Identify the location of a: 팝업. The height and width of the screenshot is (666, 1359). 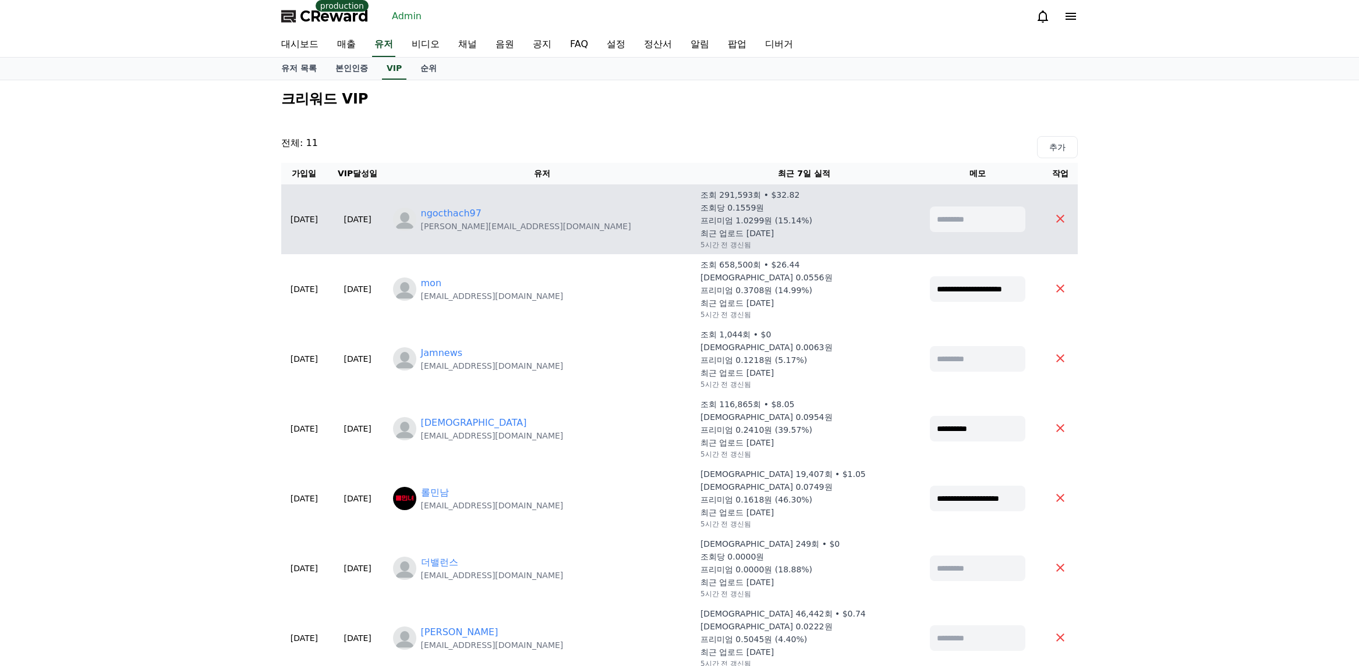
(737, 45).